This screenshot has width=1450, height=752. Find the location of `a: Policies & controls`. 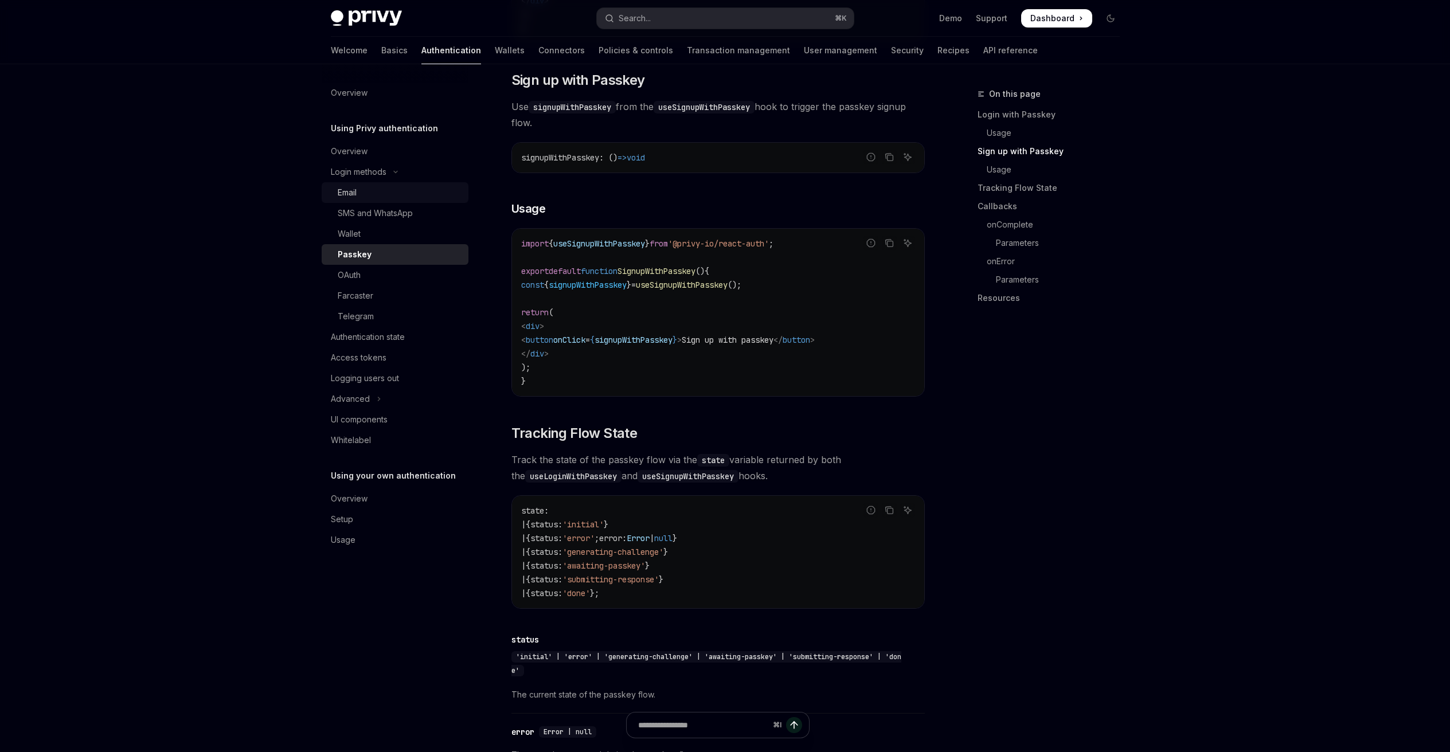

a: Policies & controls is located at coordinates (636, 50).